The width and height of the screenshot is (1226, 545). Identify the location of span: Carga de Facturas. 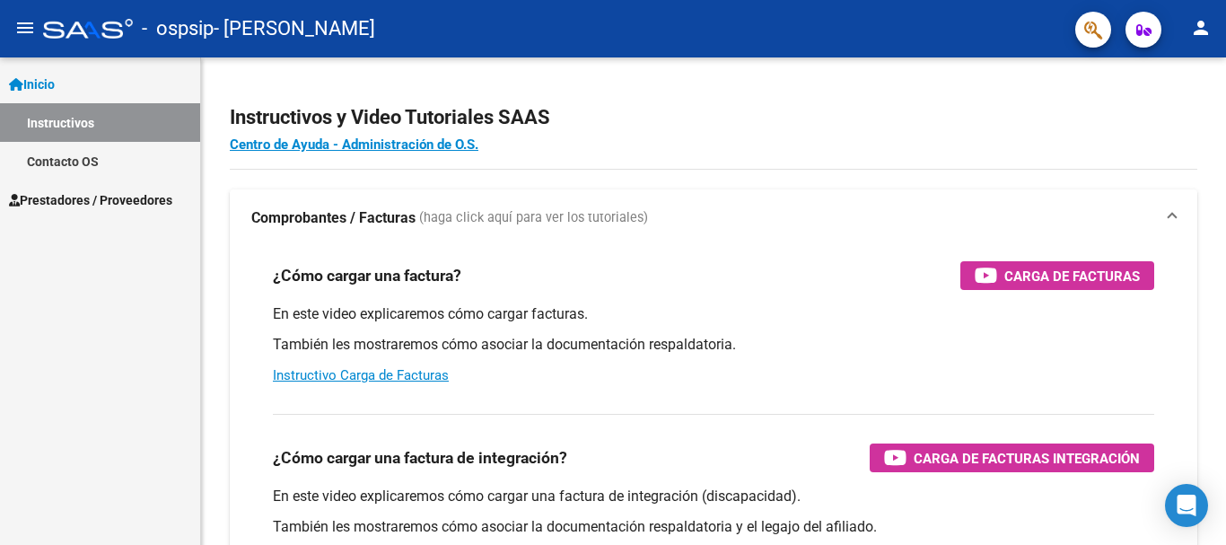
(1071, 275).